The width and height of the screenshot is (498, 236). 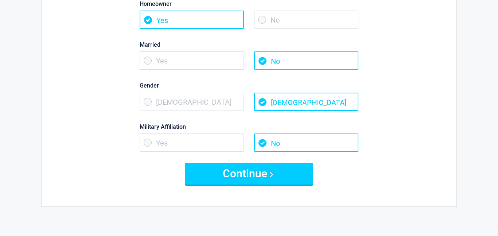 I want to click on label: Military Affiliation, so click(x=249, y=127).